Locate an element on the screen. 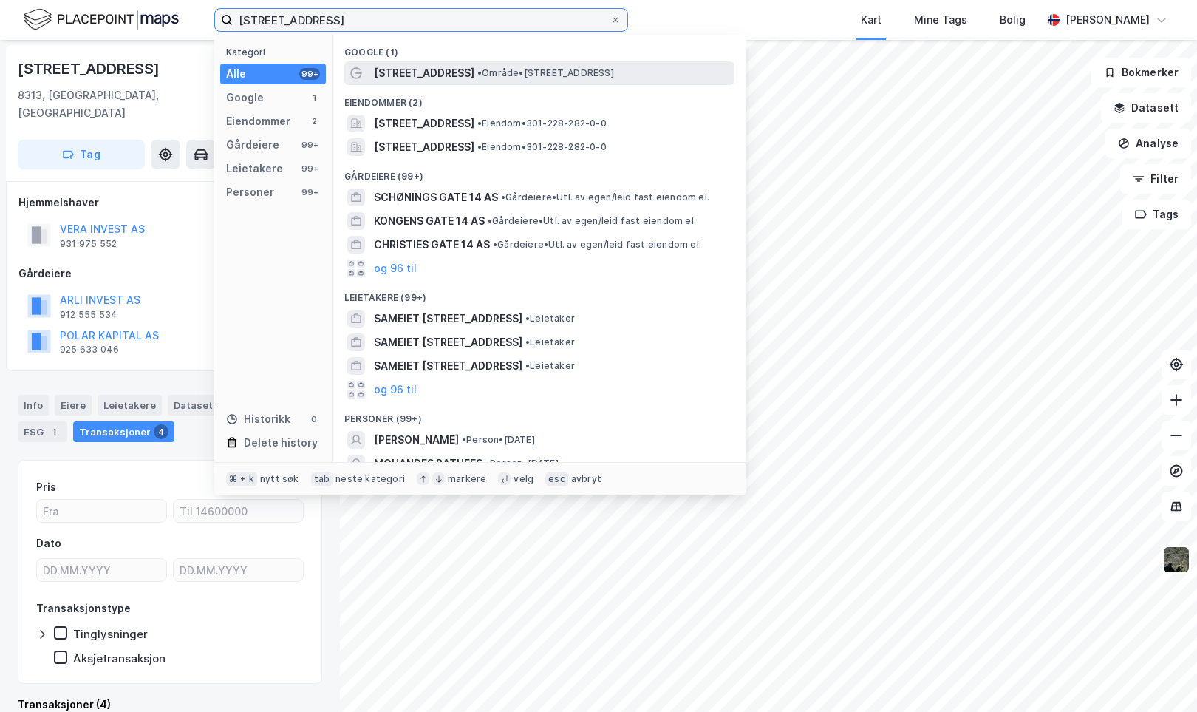  div: tab is located at coordinates (322, 479).